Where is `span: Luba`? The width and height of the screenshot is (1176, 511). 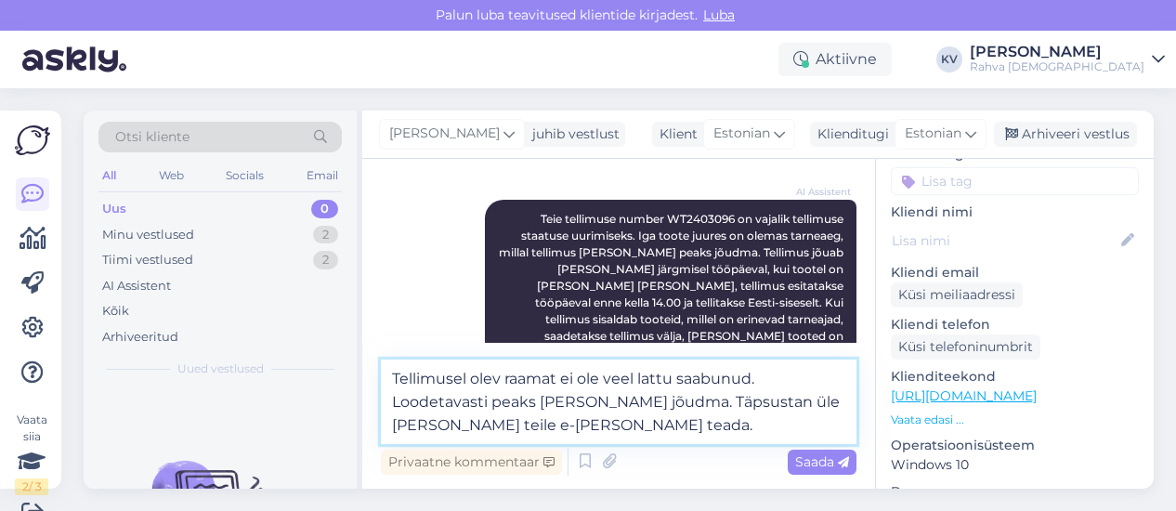 span: Luba is located at coordinates (719, 15).